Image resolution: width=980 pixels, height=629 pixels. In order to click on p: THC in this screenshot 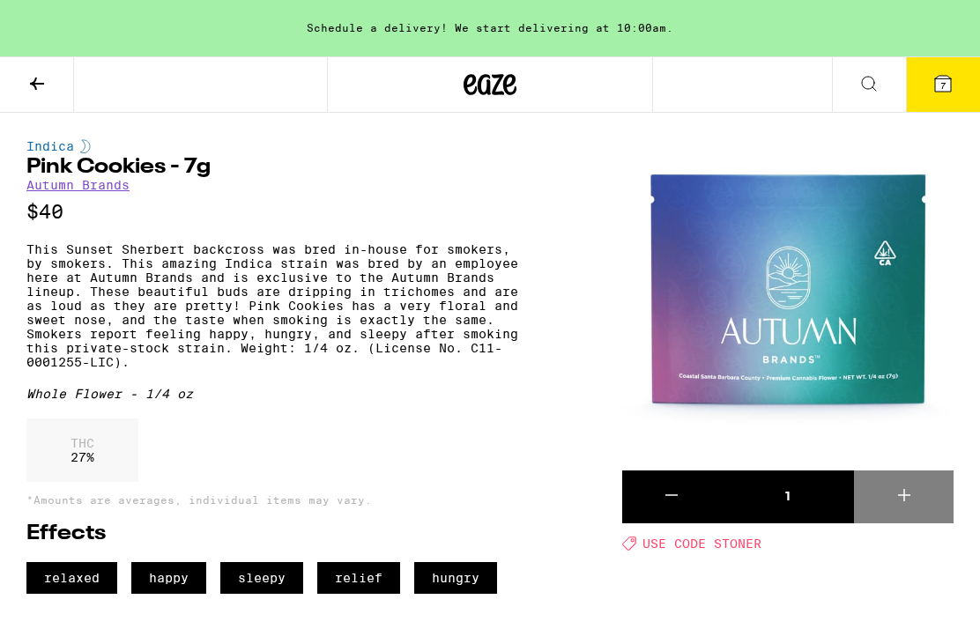, I will do `click(82, 443)`.